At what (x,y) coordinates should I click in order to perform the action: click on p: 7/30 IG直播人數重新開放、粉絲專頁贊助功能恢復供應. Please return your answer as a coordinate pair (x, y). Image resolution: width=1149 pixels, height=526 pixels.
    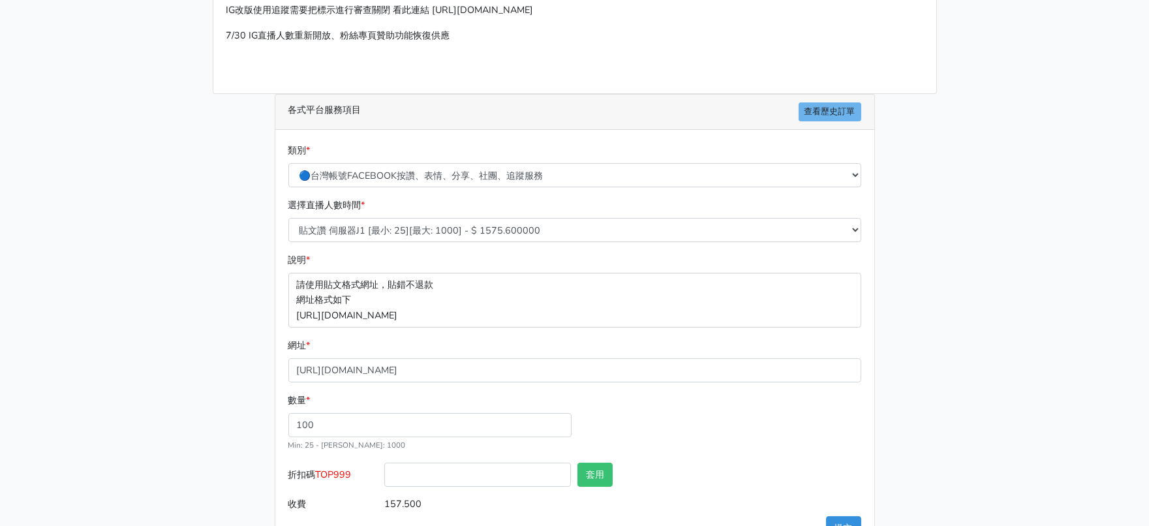
    Looking at the image, I should click on (575, 35).